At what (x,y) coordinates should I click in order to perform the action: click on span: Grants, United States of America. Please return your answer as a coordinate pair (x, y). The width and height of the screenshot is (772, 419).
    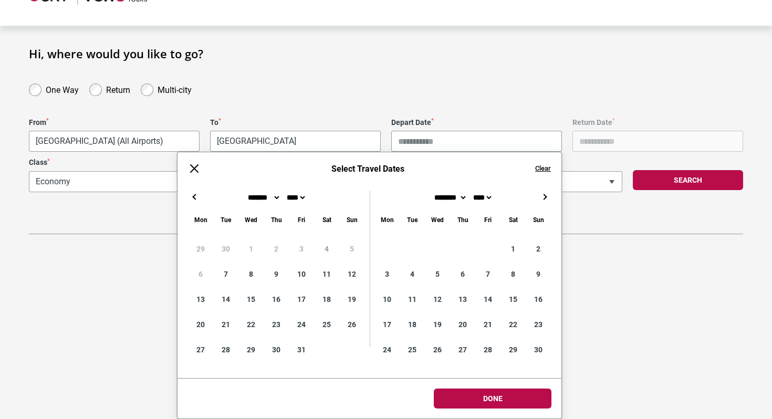
    Looking at the image, I should click on (295, 141).